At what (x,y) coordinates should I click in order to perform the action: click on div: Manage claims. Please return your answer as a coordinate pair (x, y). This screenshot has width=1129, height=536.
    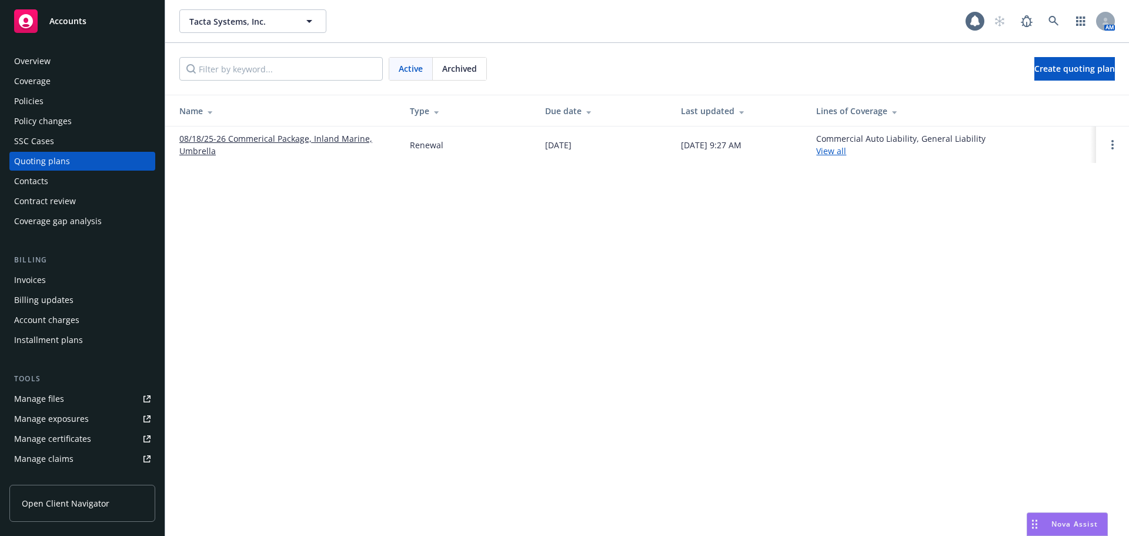
    Looking at the image, I should click on (44, 459).